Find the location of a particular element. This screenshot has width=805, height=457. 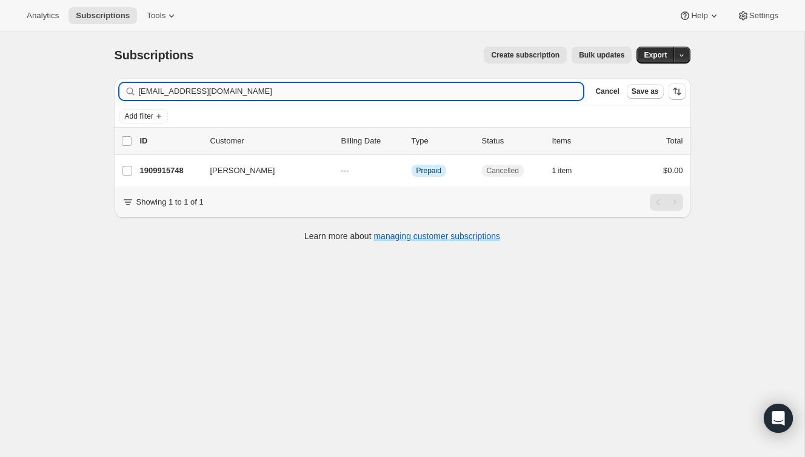

span: Analytics is located at coordinates (42, 16).